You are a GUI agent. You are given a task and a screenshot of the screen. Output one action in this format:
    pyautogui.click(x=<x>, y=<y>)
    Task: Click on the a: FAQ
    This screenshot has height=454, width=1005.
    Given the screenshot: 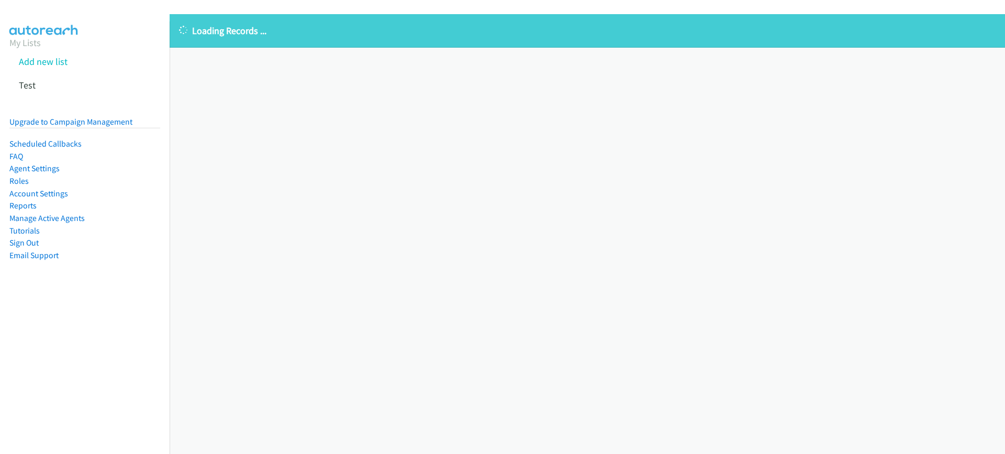 What is the action you would take?
    pyautogui.click(x=16, y=156)
    